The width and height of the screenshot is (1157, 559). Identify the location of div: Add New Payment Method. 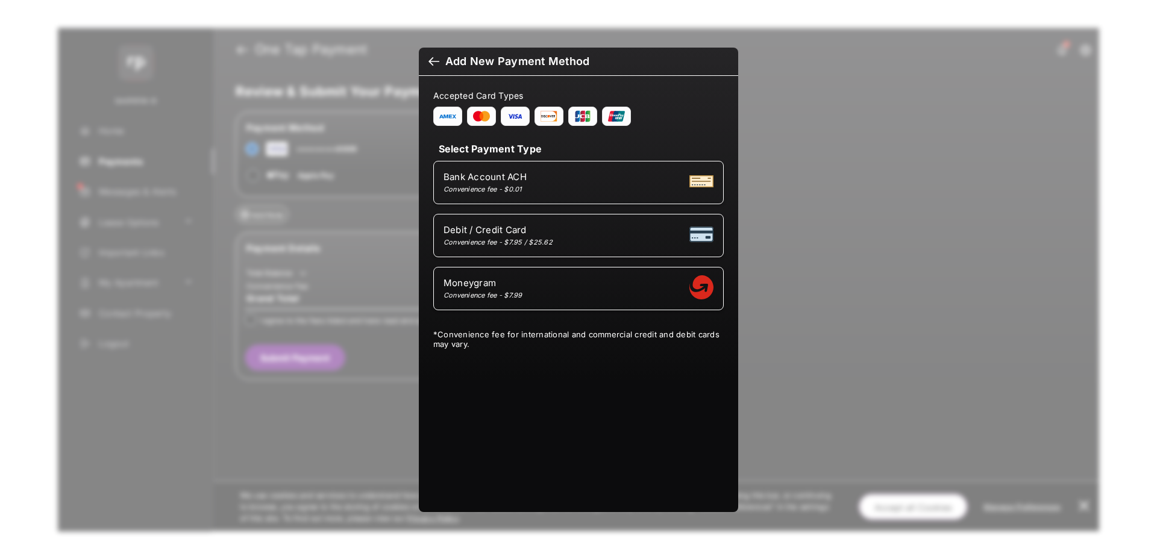
(517, 61).